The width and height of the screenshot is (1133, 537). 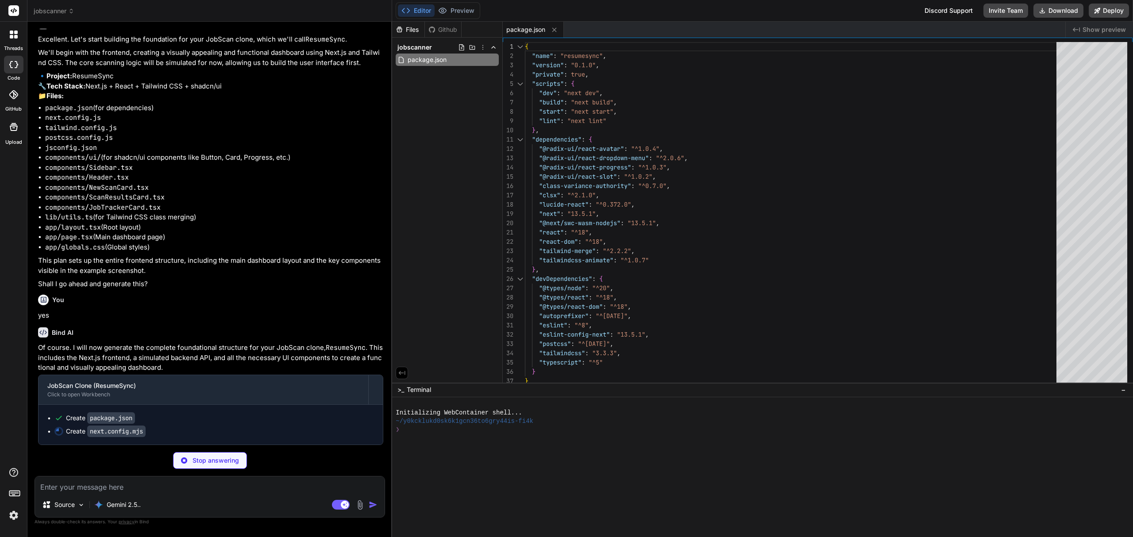 I want to click on span: "3.3.3", so click(x=604, y=353).